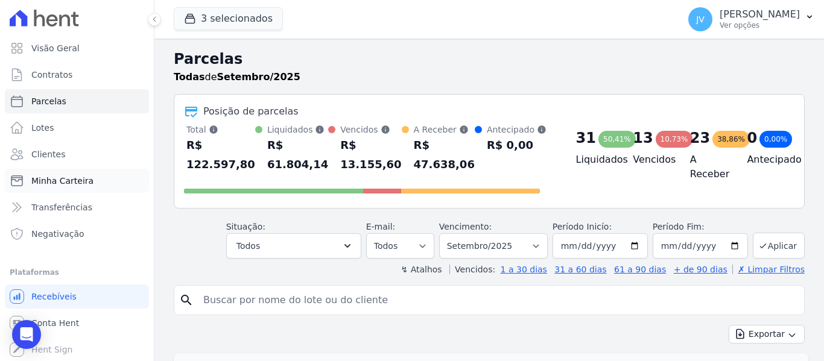  Describe the element at coordinates (700, 138) in the screenshot. I see `div: 23` at that location.